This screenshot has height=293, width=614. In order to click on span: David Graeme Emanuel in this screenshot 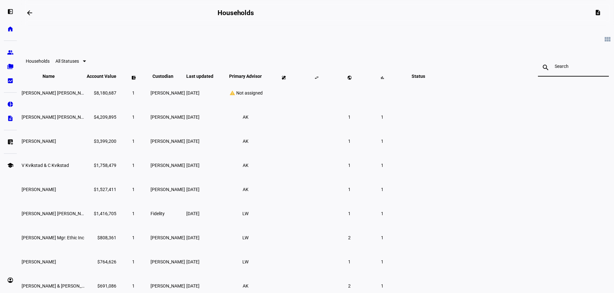, I will do `click(56, 117)`.